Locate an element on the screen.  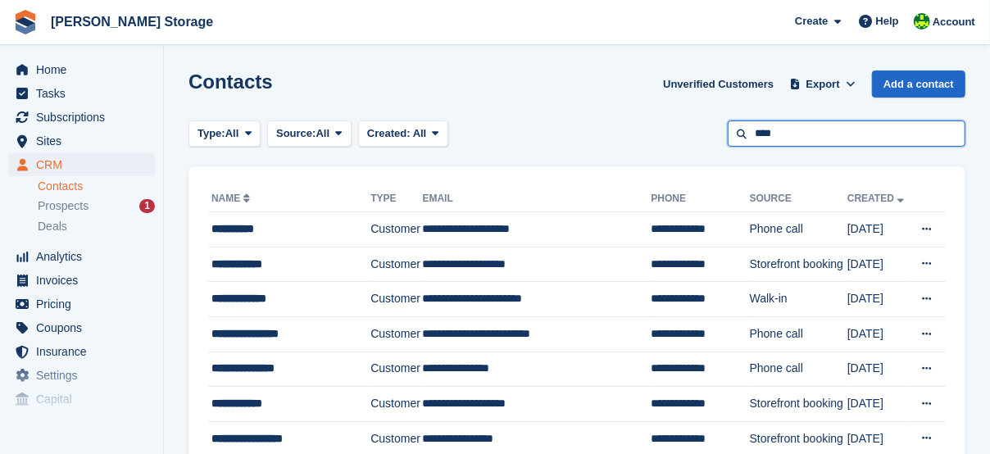
span: Insurance is located at coordinates (85, 352).